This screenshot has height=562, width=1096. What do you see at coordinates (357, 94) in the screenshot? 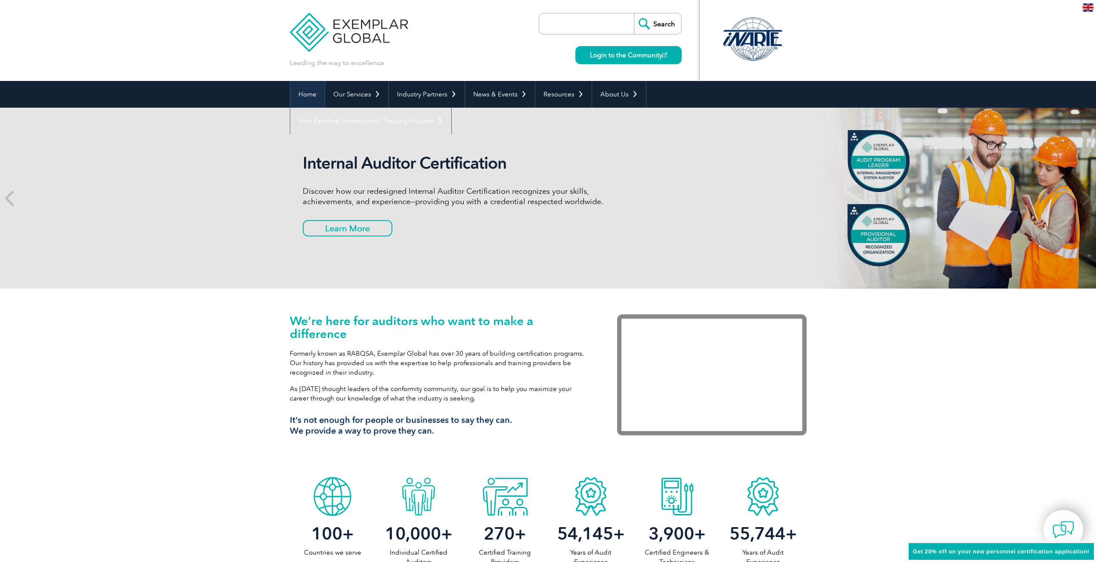
I see `a: Our Services` at bounding box center [357, 94].